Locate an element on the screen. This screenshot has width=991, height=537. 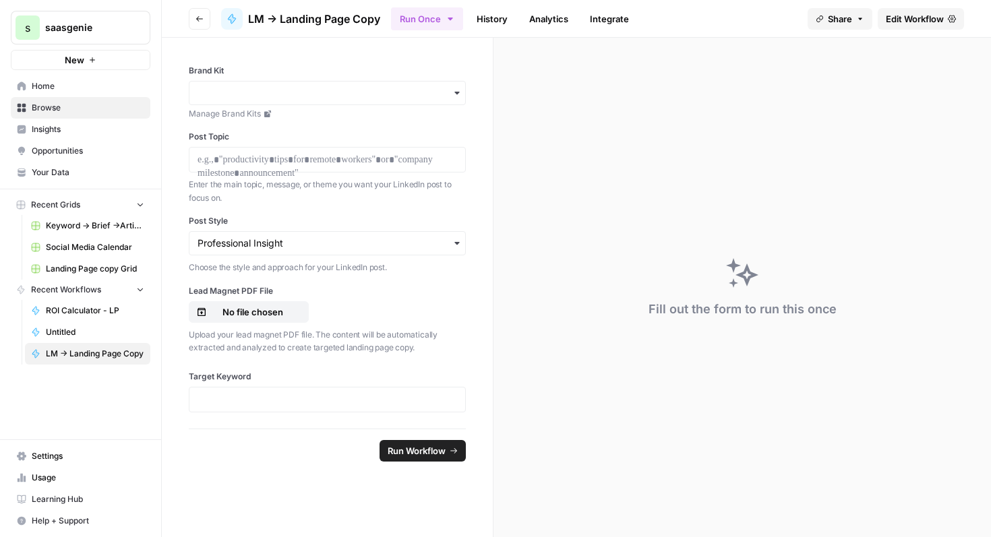
a: Your Data is located at coordinates (80, 173).